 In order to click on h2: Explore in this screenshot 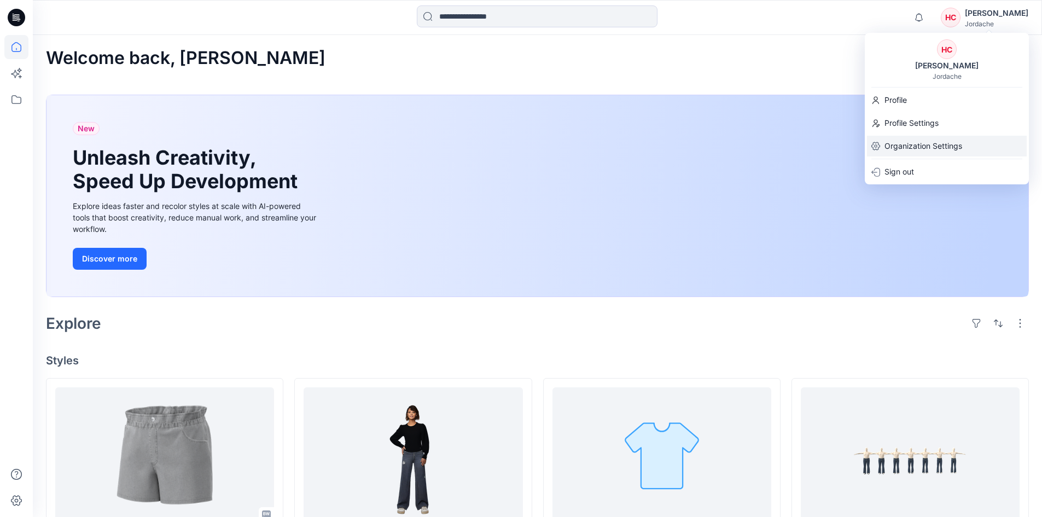, I will do `click(73, 323)`.